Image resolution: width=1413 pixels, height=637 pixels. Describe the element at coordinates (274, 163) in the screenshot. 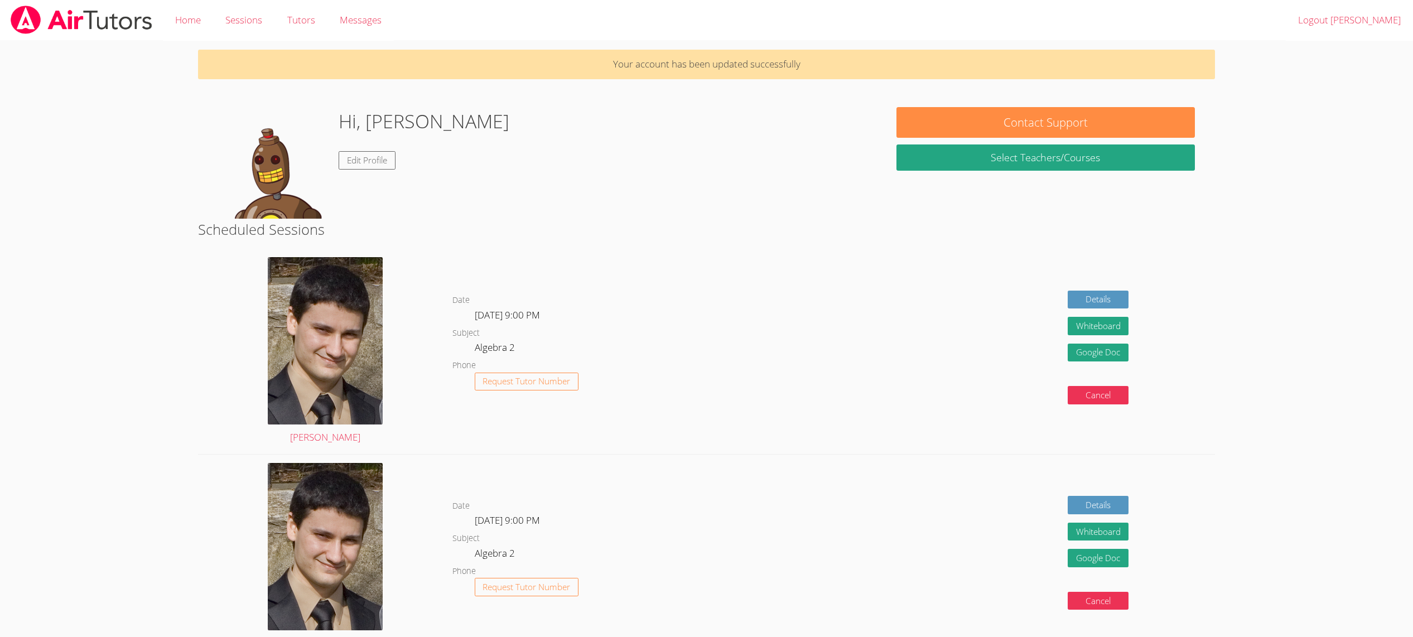

I see `img: default.png` at that location.